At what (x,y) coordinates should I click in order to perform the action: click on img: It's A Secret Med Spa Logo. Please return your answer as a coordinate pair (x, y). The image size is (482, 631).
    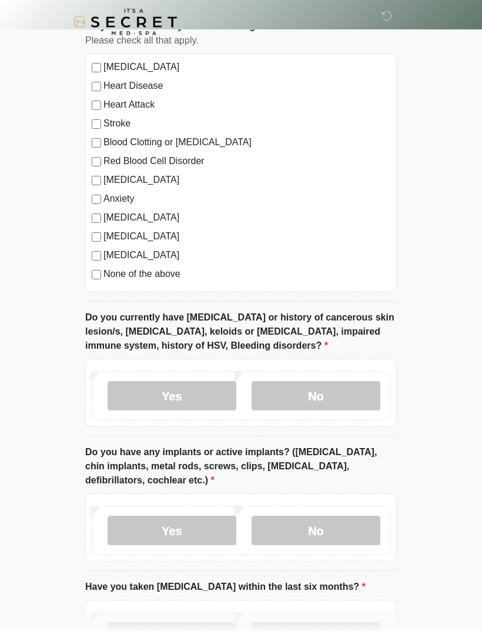
    Looking at the image, I should click on (125, 22).